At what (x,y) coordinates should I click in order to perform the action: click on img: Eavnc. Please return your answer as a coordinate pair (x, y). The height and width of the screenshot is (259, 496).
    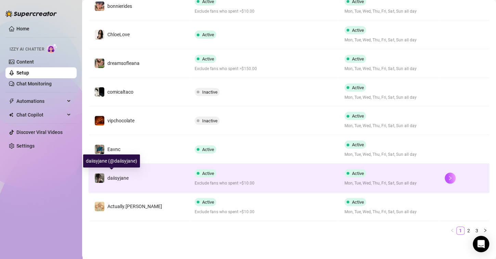
    Looking at the image, I should click on (100, 149).